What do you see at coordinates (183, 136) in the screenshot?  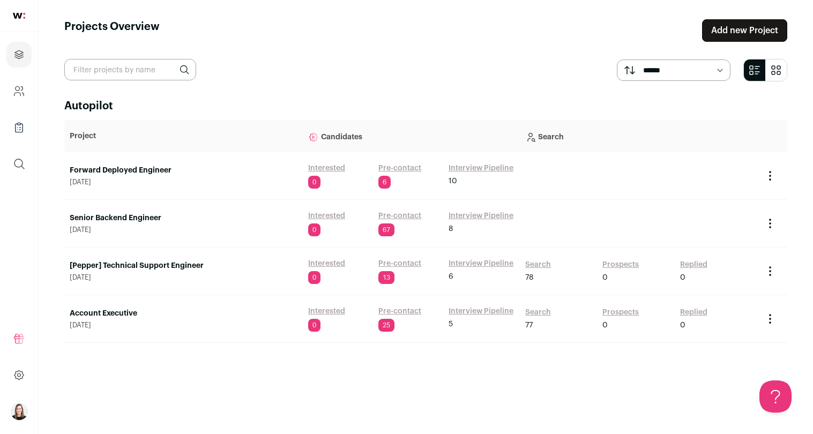 I see `p: Project` at bounding box center [183, 136].